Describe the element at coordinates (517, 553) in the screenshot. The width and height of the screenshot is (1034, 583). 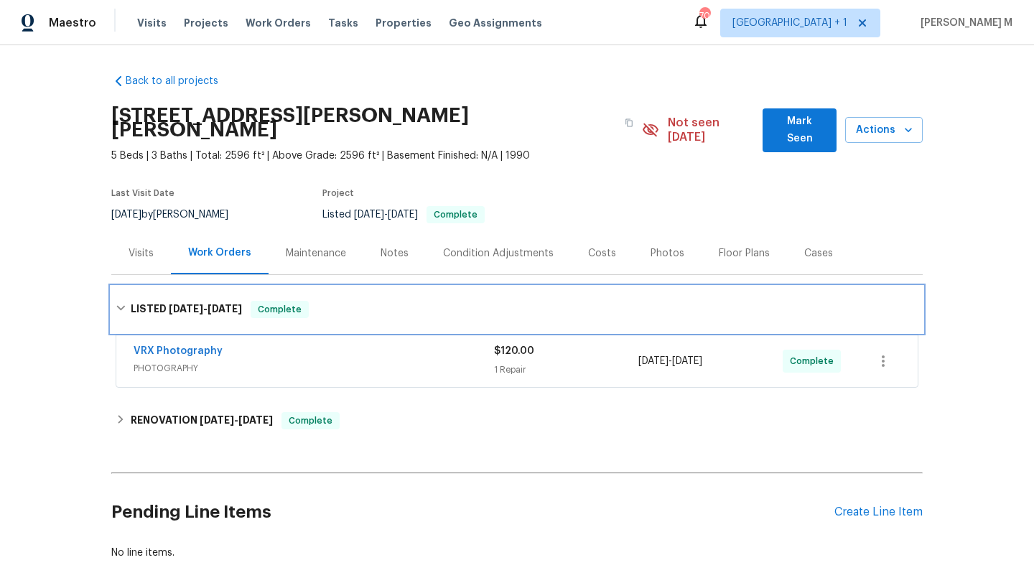
I see `div: No line items.` at that location.